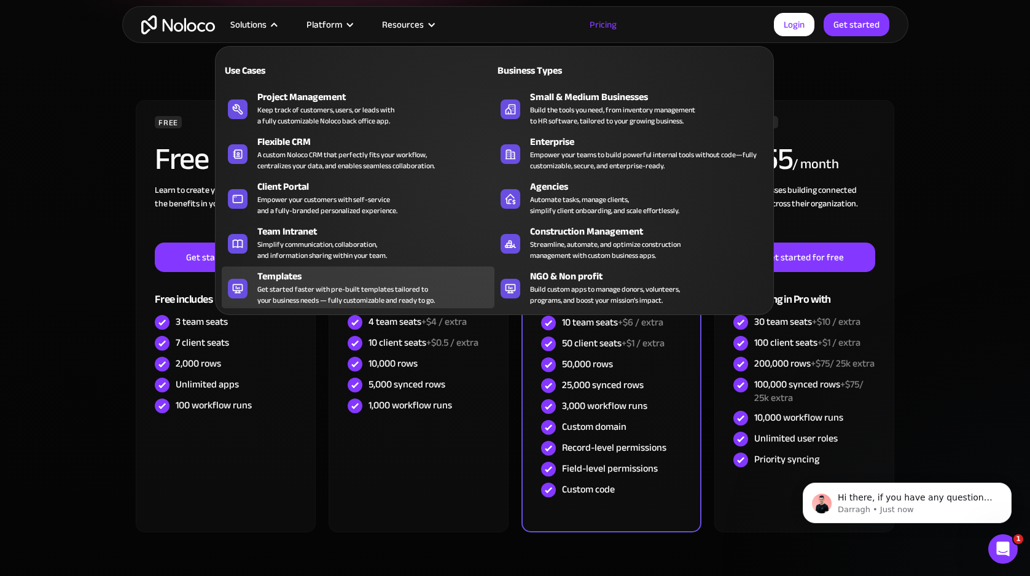 The width and height of the screenshot is (1030, 576). What do you see at coordinates (807, 322) in the screenshot?
I see `div: 30 team seats` at bounding box center [807, 322].